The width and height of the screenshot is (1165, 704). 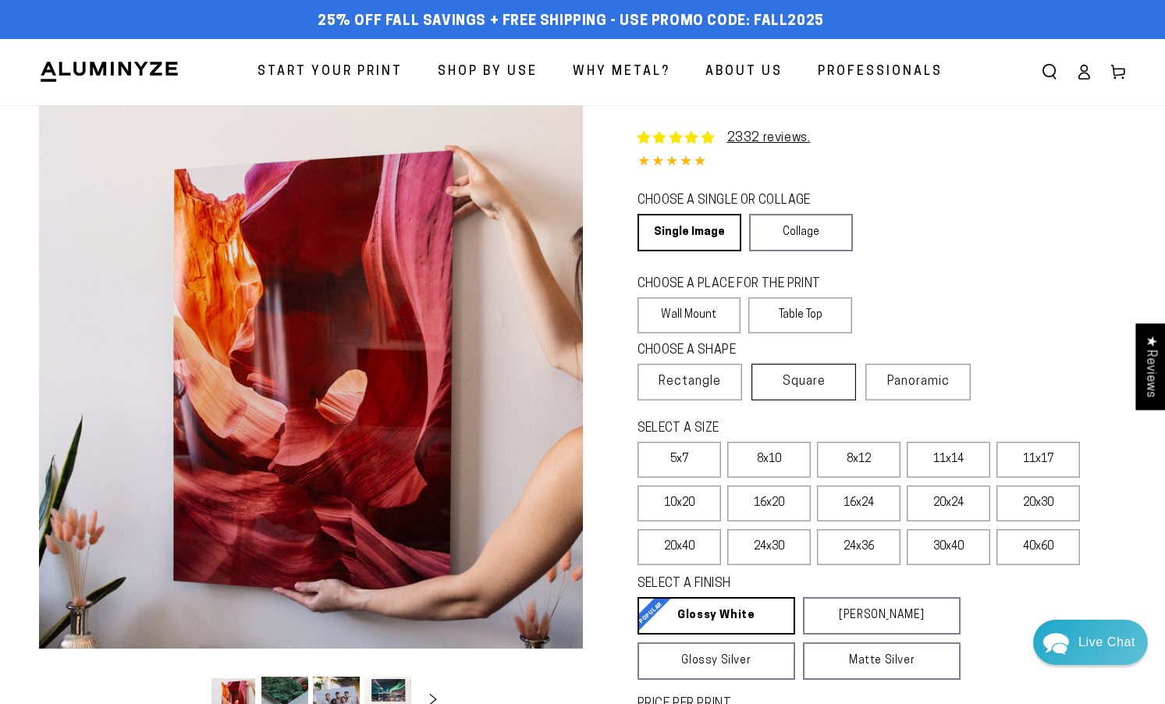 I want to click on summary: Search our site, so click(x=1049, y=72).